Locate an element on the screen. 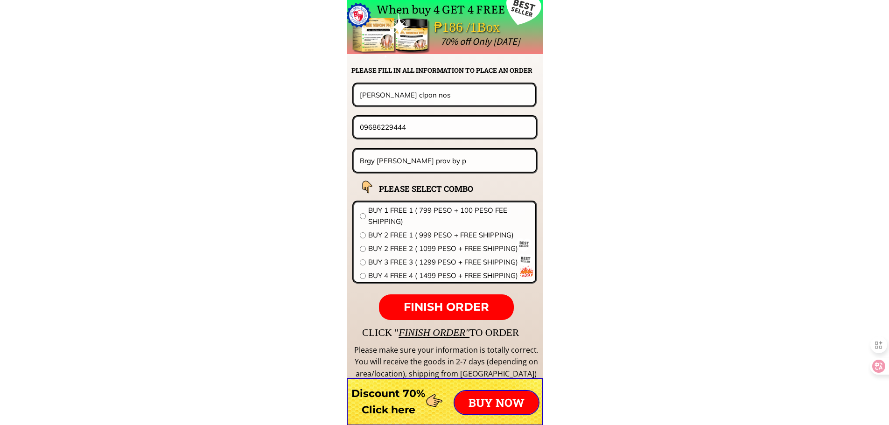  span: FINISH ORDER is located at coordinates (446, 306).